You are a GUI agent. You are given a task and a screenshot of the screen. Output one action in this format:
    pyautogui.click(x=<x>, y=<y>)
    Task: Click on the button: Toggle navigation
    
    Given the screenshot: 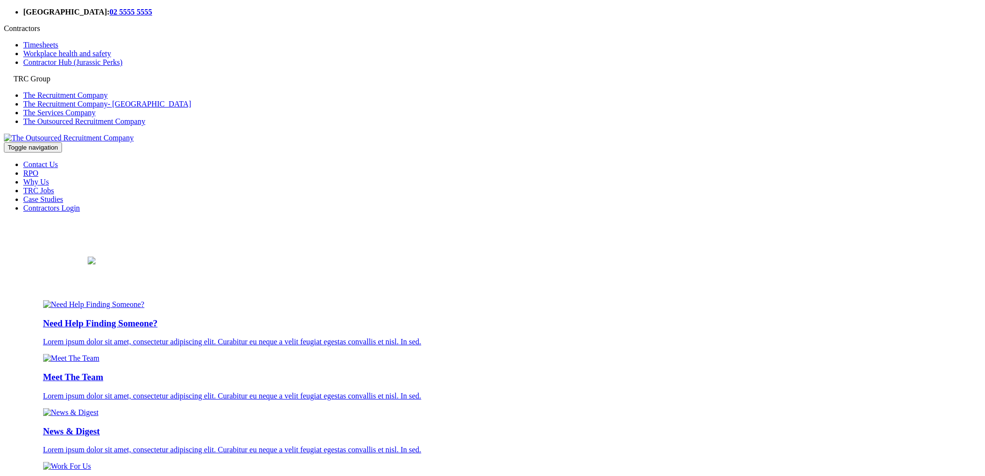 What is the action you would take?
    pyautogui.click(x=33, y=147)
    